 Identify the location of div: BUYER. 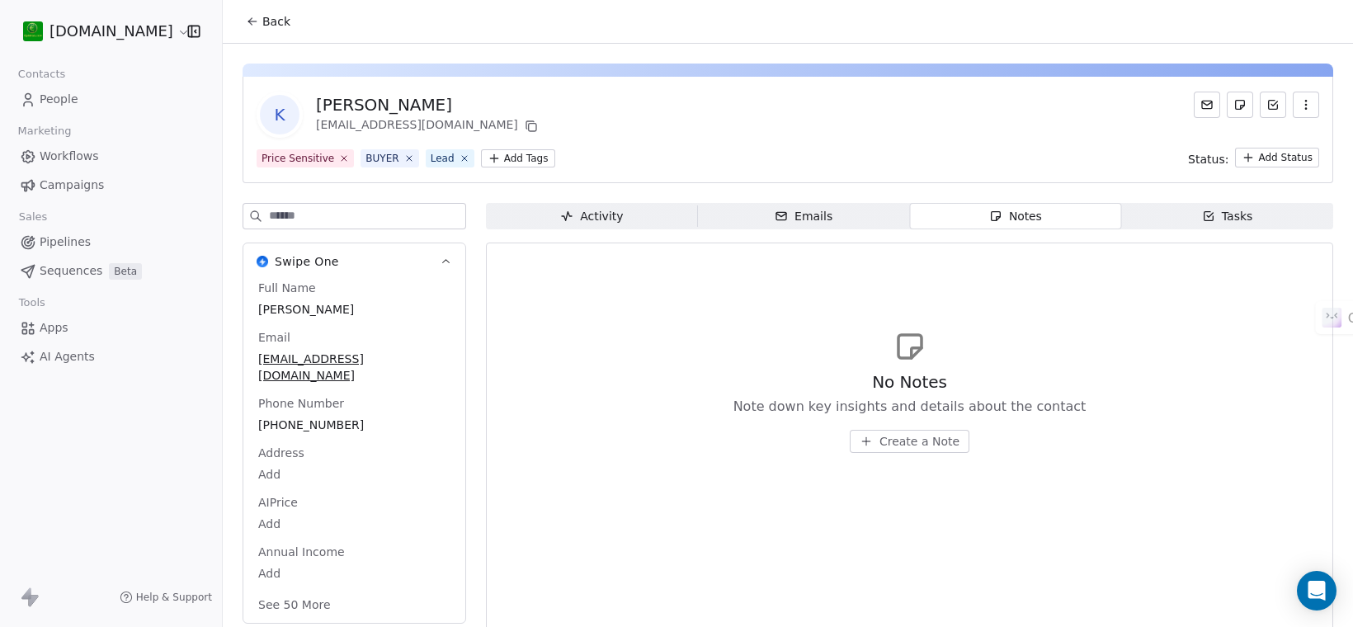
(382, 158).